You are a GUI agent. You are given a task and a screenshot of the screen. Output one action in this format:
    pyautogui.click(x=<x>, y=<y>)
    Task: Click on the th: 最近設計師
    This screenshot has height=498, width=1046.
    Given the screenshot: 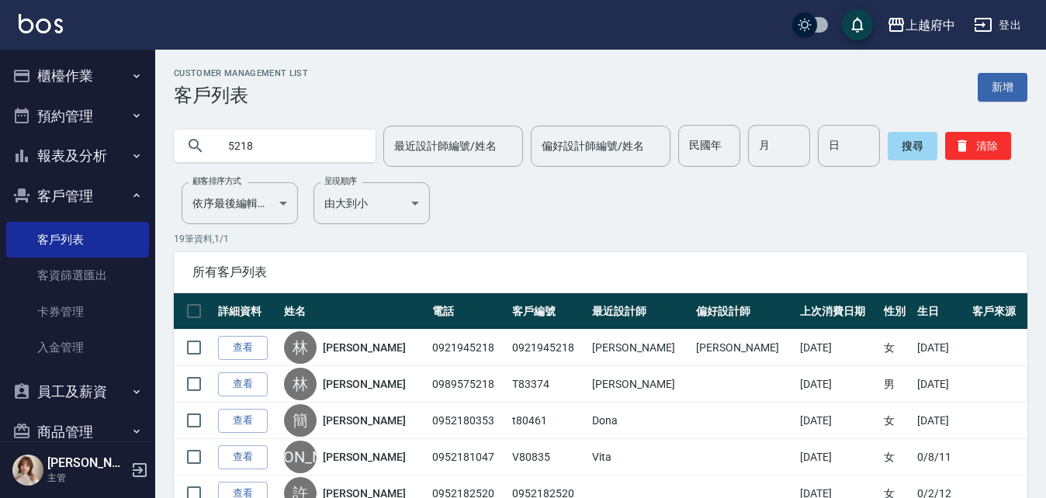 What is the action you would take?
    pyautogui.click(x=640, y=311)
    